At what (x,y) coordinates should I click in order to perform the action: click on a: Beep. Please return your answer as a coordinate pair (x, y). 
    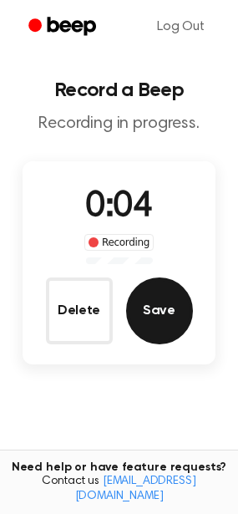
    Looking at the image, I should click on (64, 27).